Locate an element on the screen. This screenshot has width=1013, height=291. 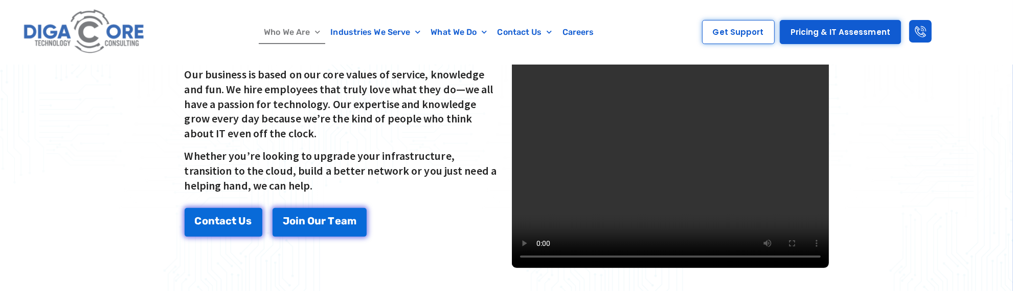
p: Our business is based on our core values of service, knowledge and fun. We hire employees that tr... is located at coordinates (343, 103).